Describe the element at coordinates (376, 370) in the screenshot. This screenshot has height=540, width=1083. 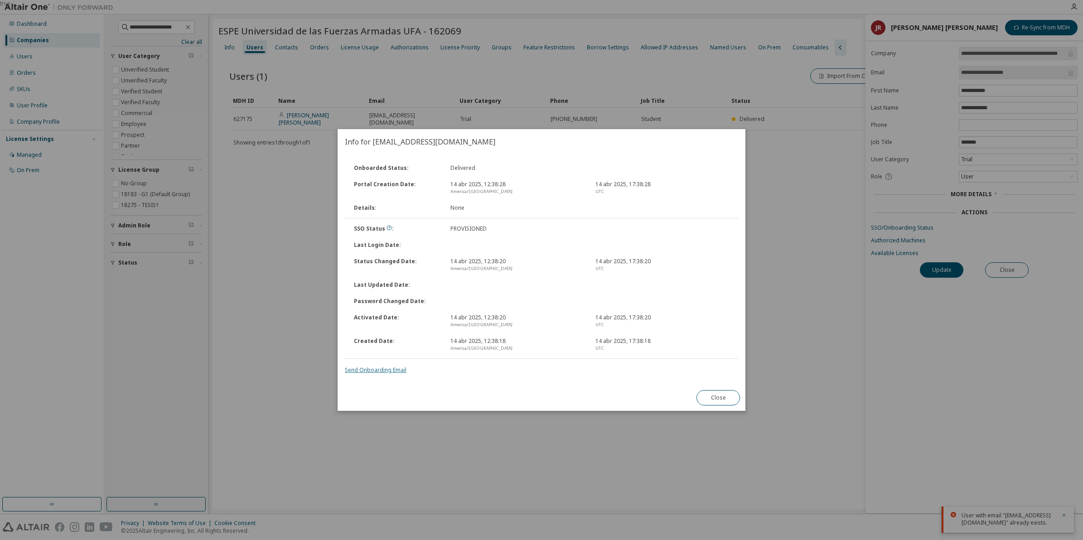
I see `a: Send Onboarding Email` at that location.